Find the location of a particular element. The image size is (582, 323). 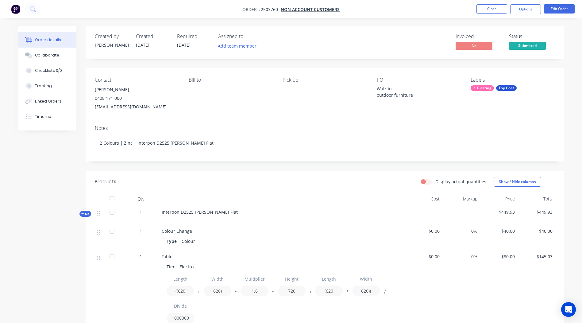

div: Walk in outdoor furniture is located at coordinates (415, 92).